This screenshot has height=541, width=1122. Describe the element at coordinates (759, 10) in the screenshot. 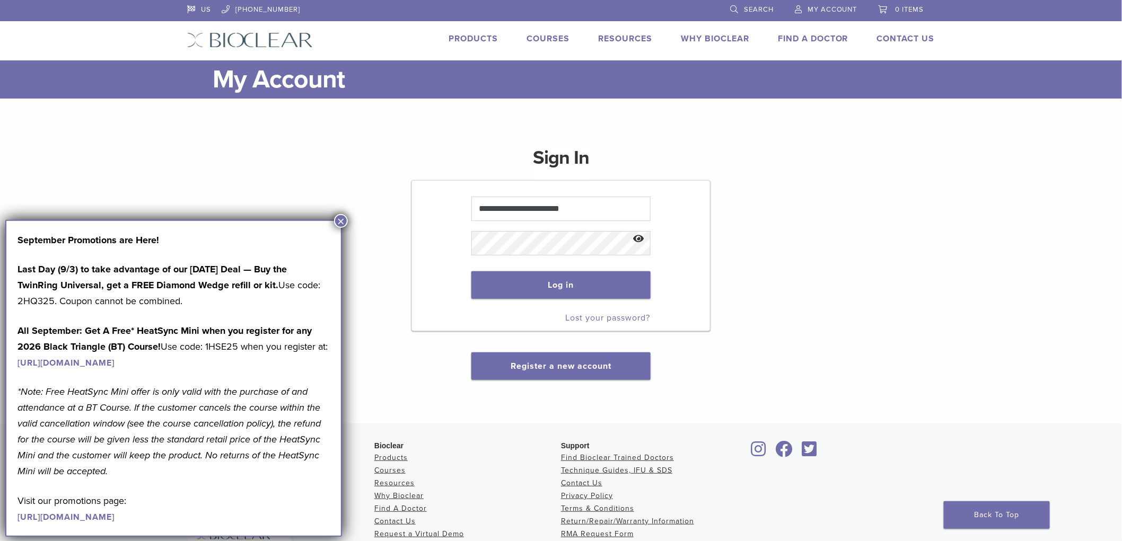

I see `span: Search` at that location.